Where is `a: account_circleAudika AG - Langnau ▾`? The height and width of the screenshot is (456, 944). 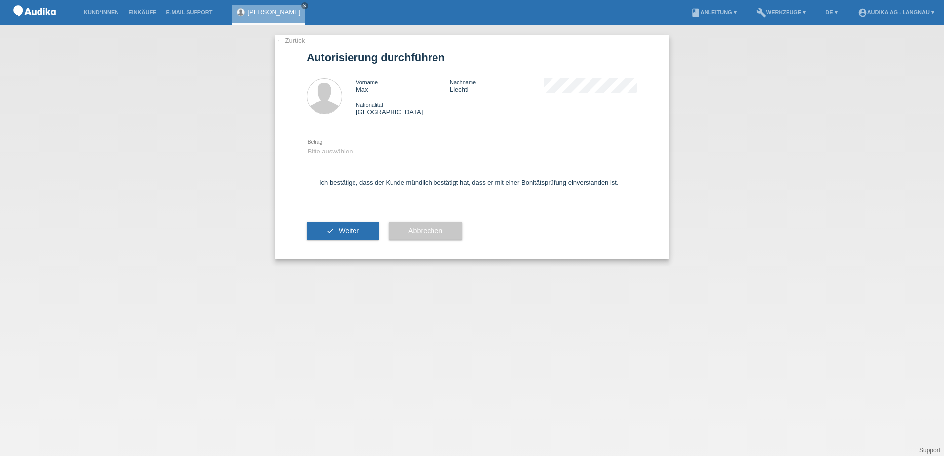
a: account_circleAudika AG - Langnau ▾ is located at coordinates (895, 12).